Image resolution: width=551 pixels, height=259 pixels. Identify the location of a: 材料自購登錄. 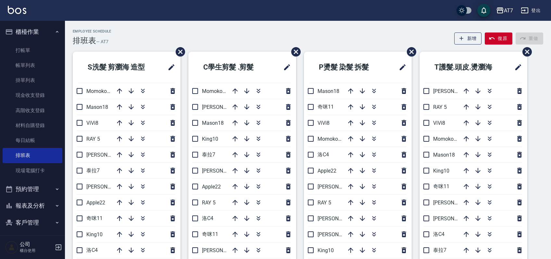
(32, 125).